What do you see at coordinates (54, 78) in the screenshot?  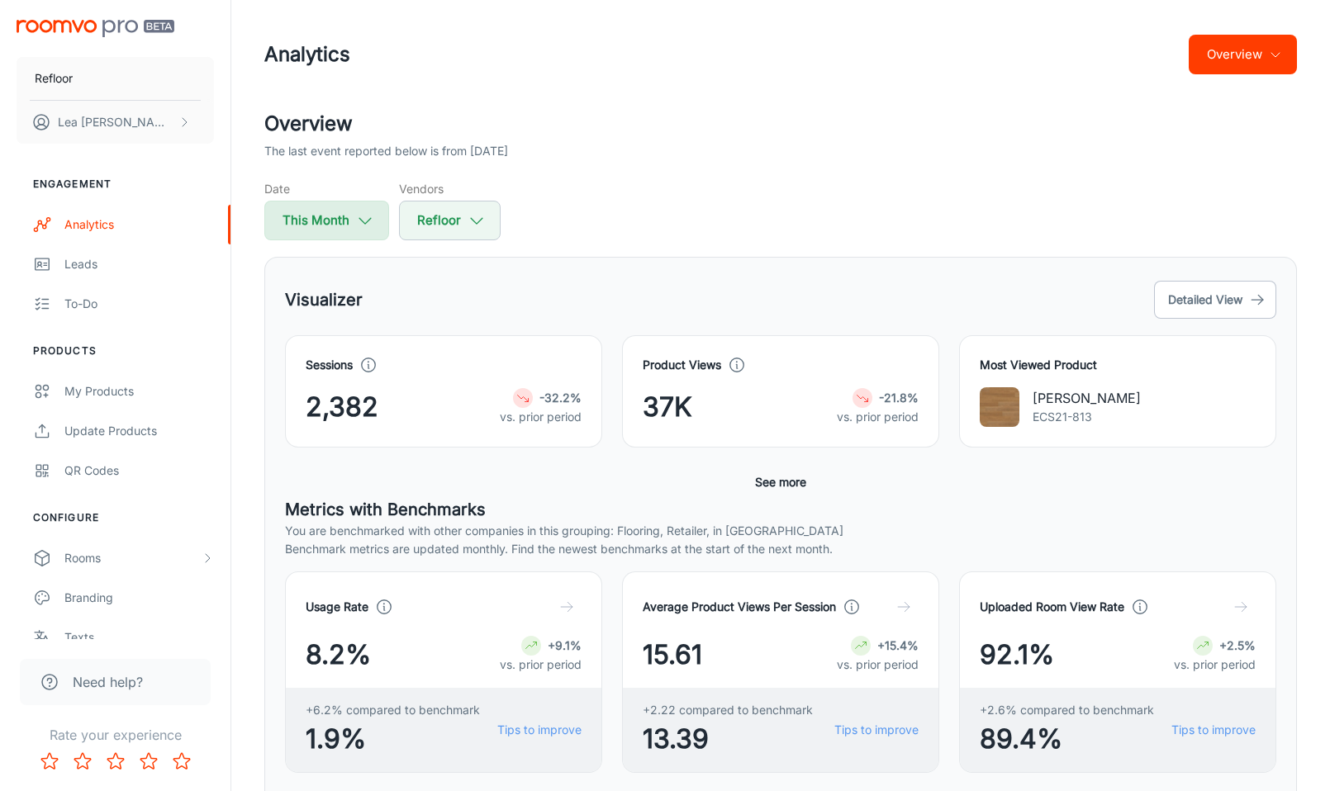 I see `p: Refloor` at bounding box center [54, 78].